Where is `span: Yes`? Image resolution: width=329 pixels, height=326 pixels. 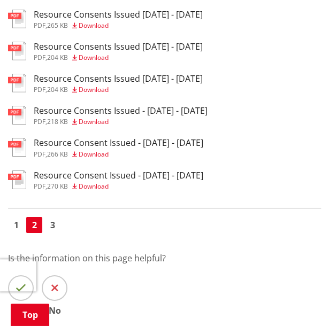 span: Yes is located at coordinates (21, 311).